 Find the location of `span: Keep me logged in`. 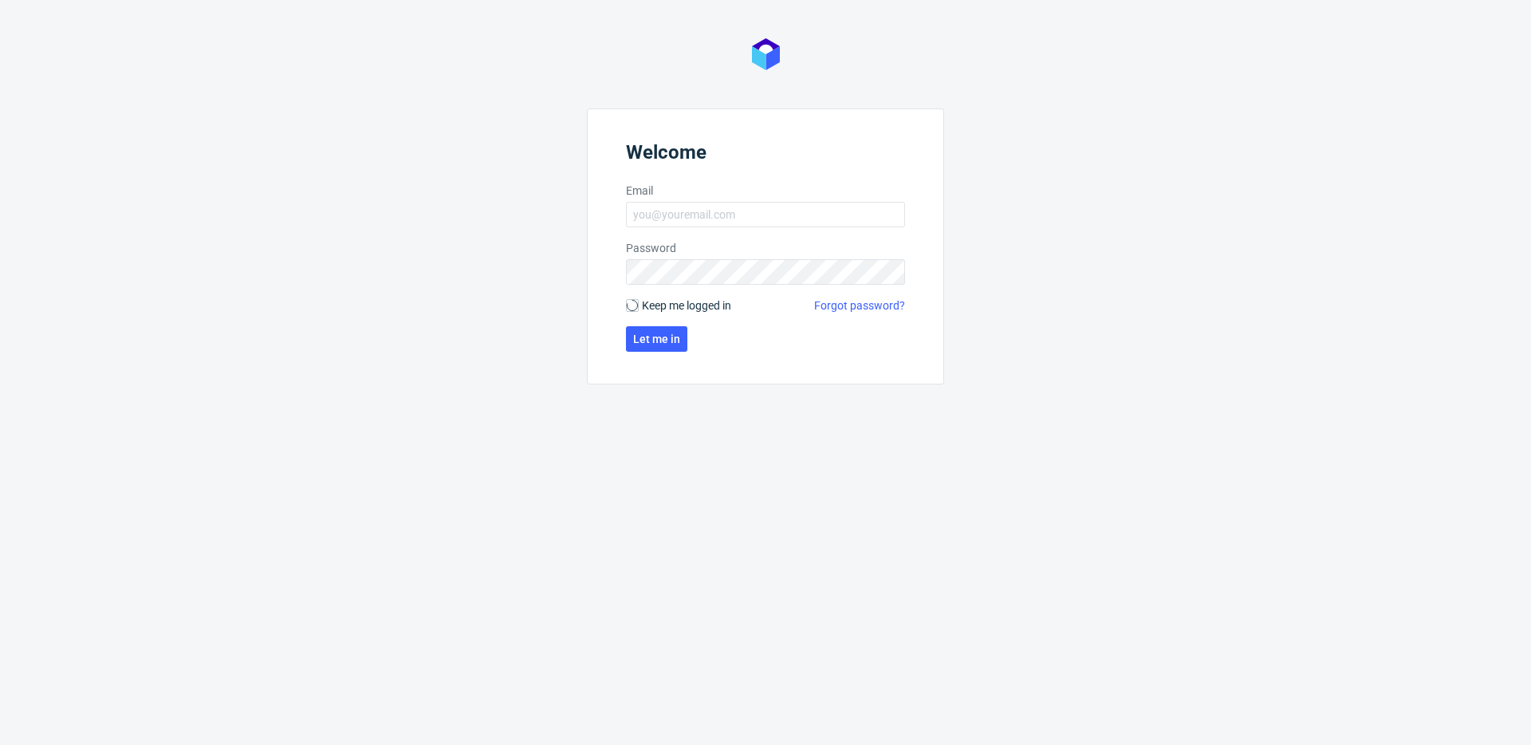

span: Keep me logged in is located at coordinates (686, 305).